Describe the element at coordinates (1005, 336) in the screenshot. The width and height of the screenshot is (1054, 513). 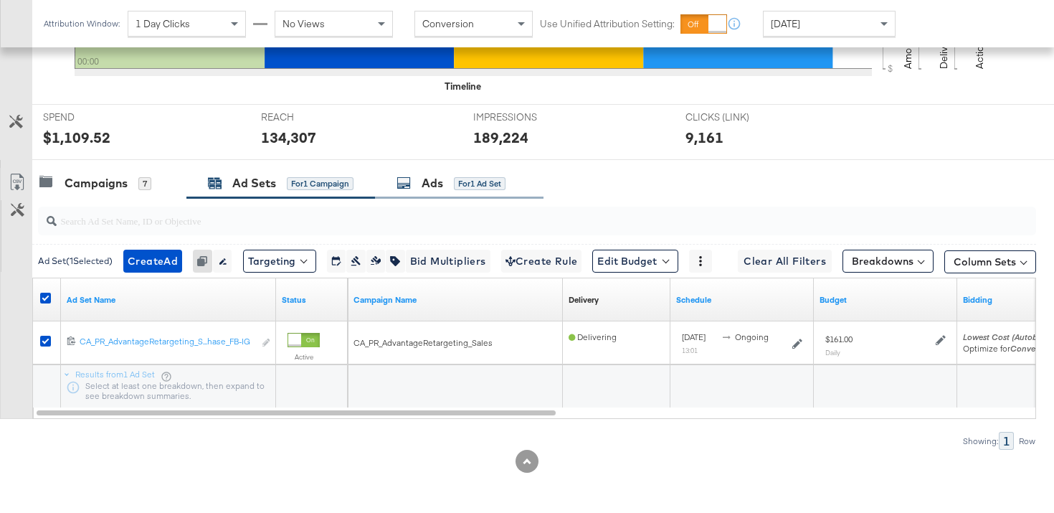
I see `em: Lowest Cost (Autobid)` at that location.